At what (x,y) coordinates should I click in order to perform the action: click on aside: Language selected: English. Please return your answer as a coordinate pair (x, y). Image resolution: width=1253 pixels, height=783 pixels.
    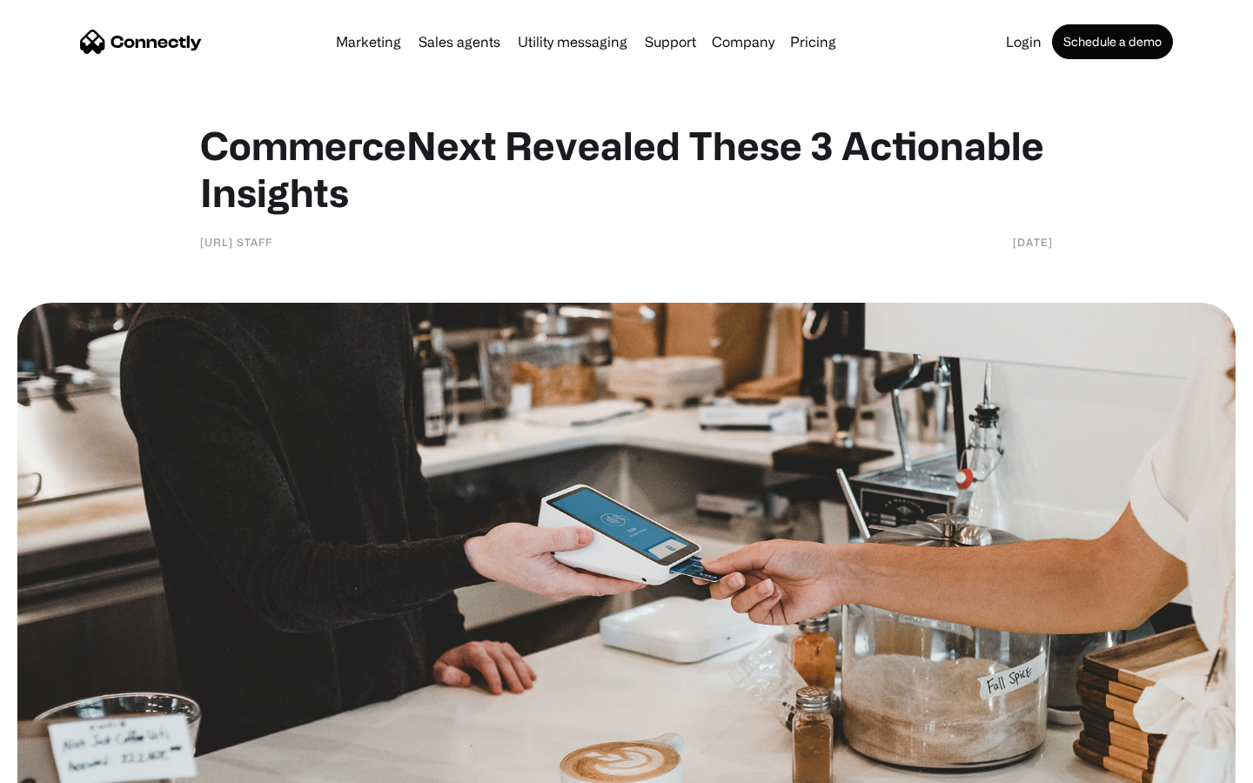
    Looking at the image, I should click on (61, 765).